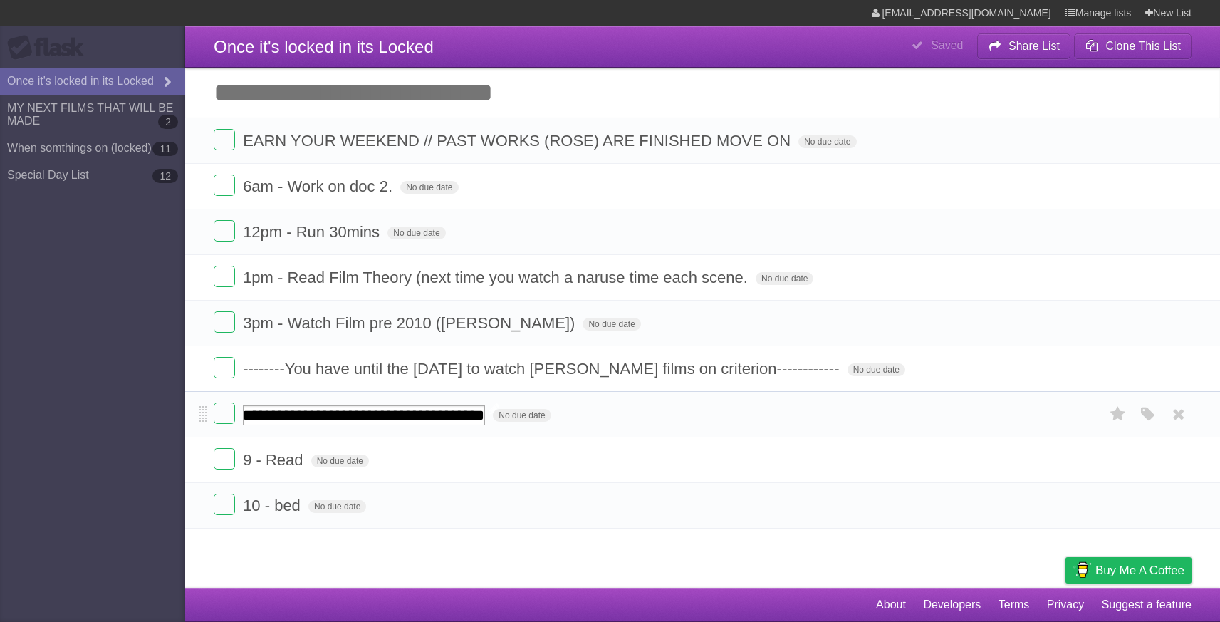 The width and height of the screenshot is (1220, 622). Describe the element at coordinates (319, 186) in the screenshot. I see `span: 6am - Work on doc 2.` at that location.